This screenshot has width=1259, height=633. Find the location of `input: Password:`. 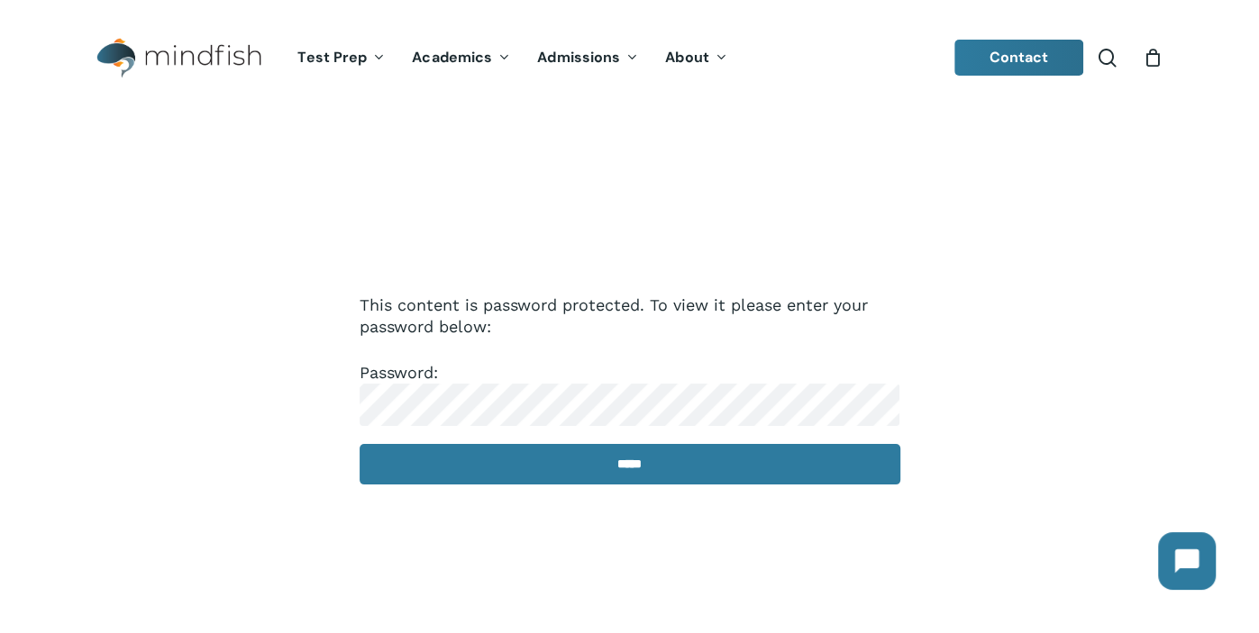

input: Password: is located at coordinates (630, 405).